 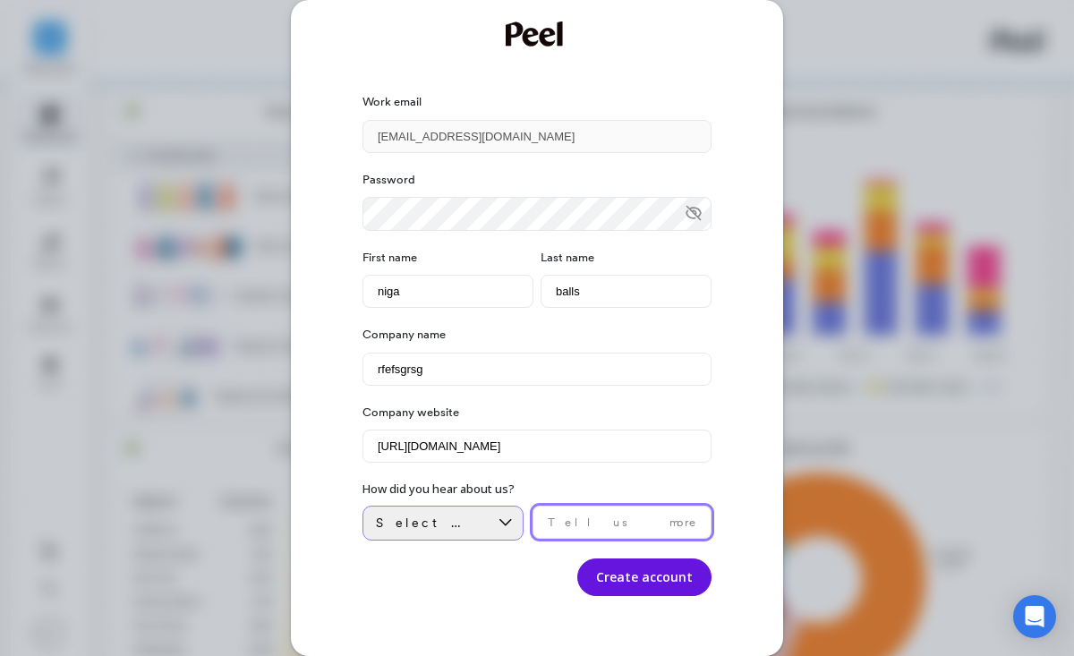 What do you see at coordinates (448, 258) in the screenshot?
I see `label: First name` at bounding box center [448, 258].